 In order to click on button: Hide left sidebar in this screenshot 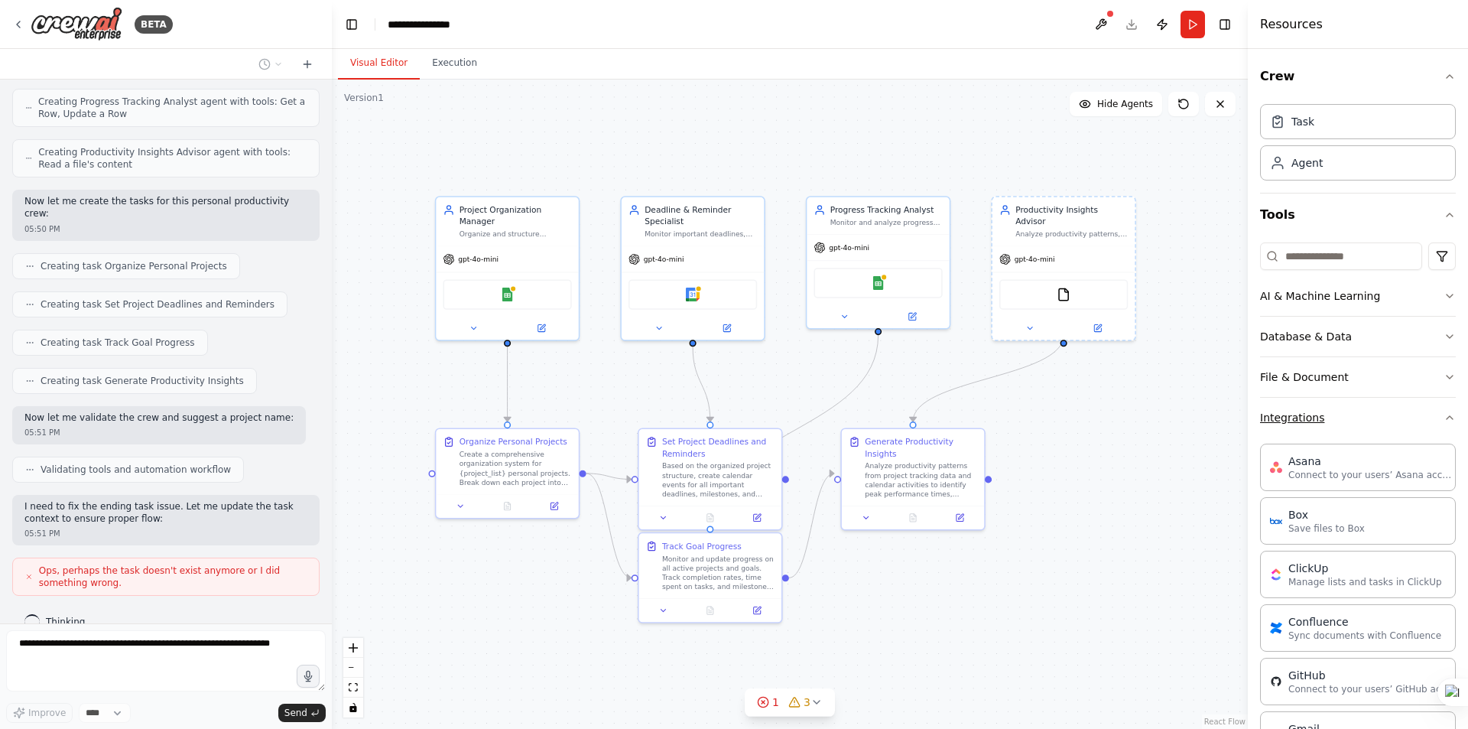, I will do `click(352, 24)`.